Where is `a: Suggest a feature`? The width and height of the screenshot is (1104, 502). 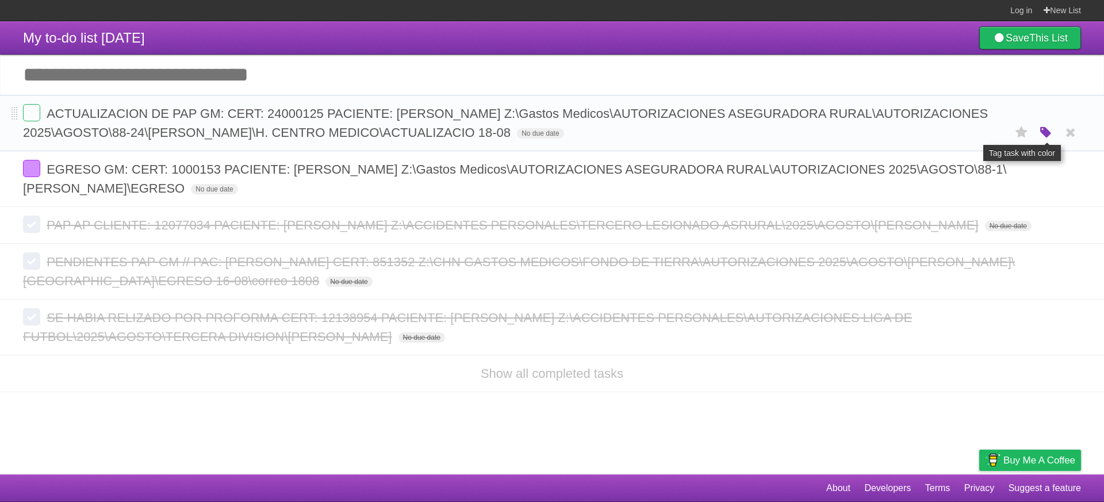
a: Suggest a feature is located at coordinates (1045, 488).